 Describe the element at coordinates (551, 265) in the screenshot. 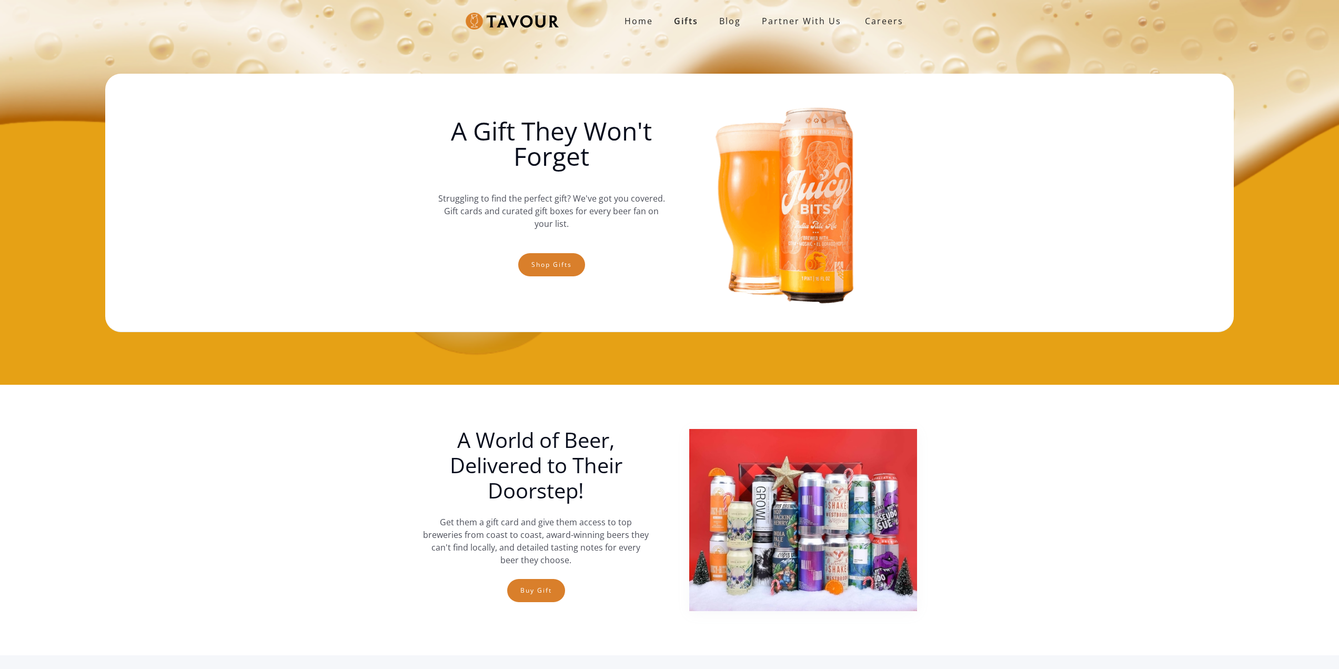

I see `a: Shop gifts` at that location.